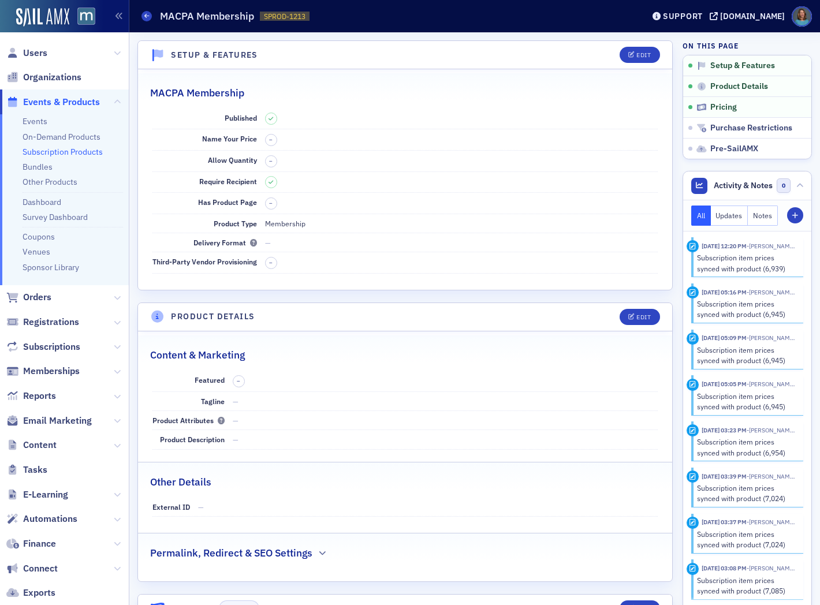 This screenshot has width=820, height=605. What do you see at coordinates (31, 396) in the screenshot?
I see `a: Reports` at bounding box center [31, 396].